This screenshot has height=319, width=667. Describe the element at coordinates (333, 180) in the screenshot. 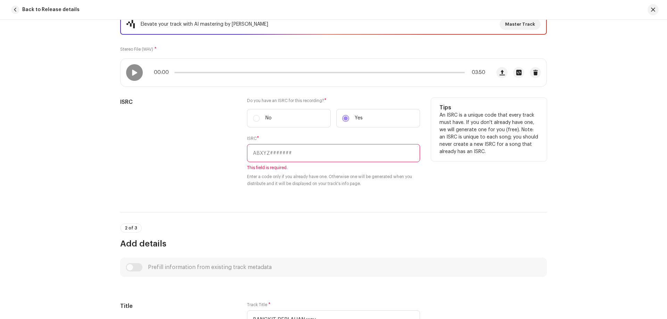

I see `small: Enter a code only if you already have one. Otherwise one will be generated when you distribute an...` at that location.